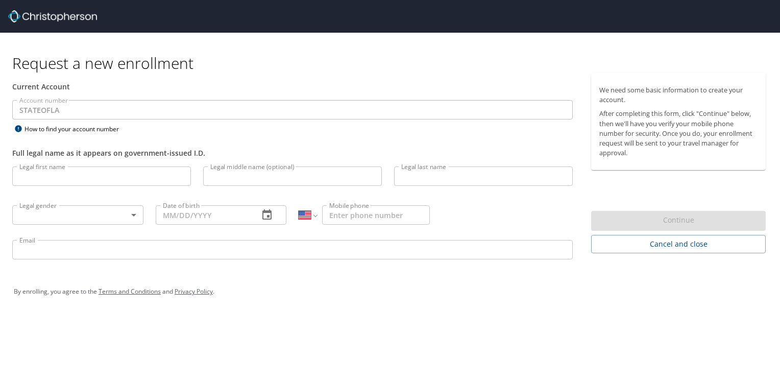 Image resolution: width=780 pixels, height=382 pixels. What do you see at coordinates (293, 86) in the screenshot?
I see `div: Current Account` at bounding box center [293, 86].